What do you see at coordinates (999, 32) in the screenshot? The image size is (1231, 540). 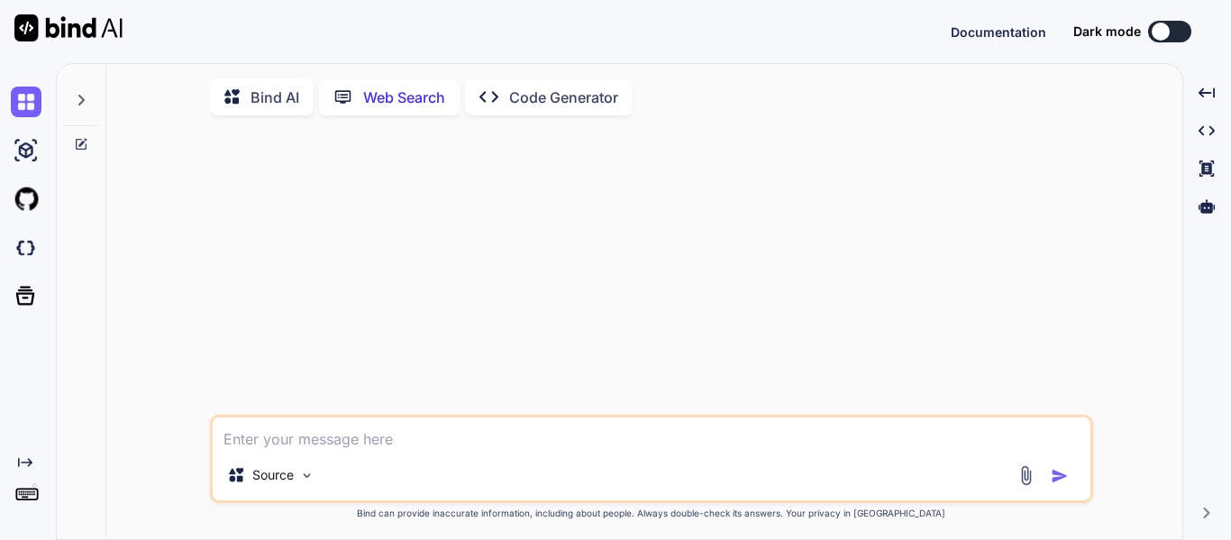 I see `button: Documentation` at bounding box center [999, 32].